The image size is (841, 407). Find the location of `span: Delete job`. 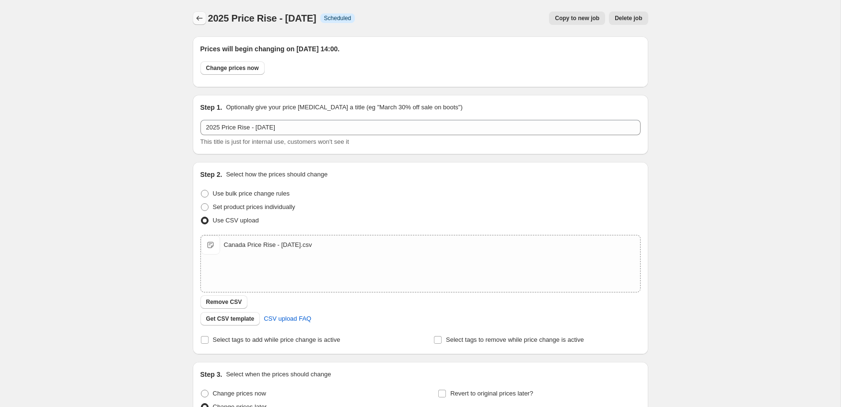

span: Delete job is located at coordinates (628, 18).